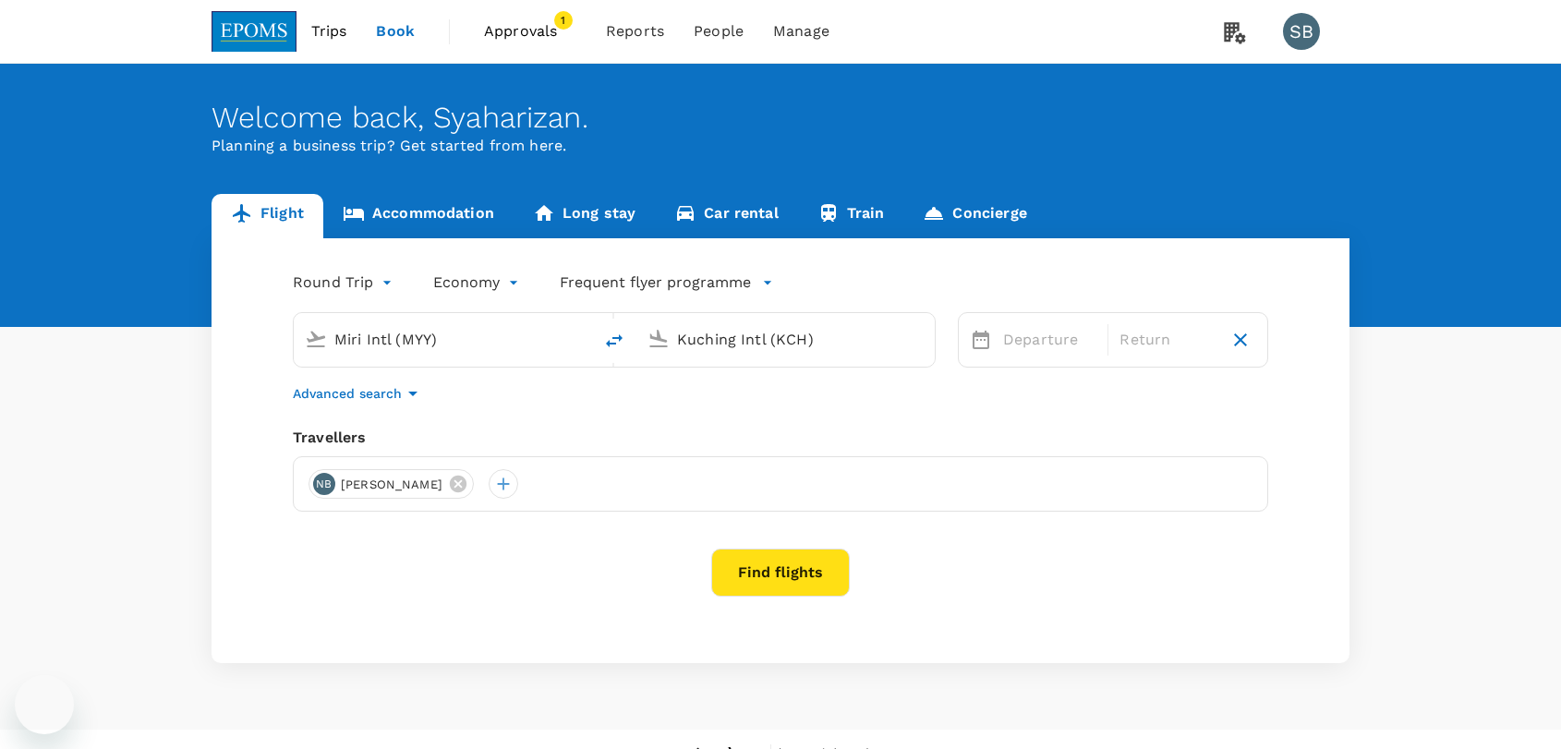 Image resolution: width=1561 pixels, height=749 pixels. I want to click on a: Accommodation, so click(418, 216).